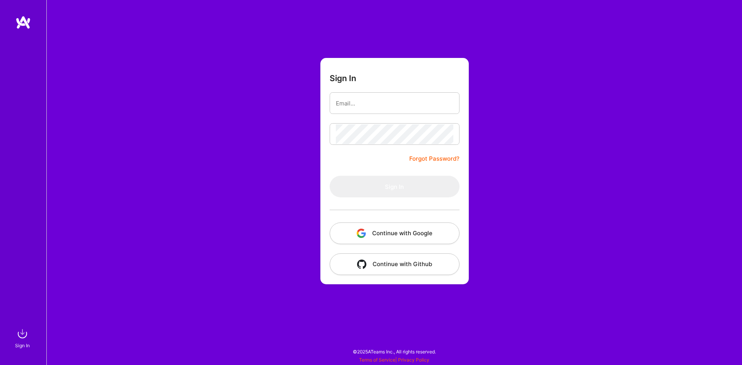 Image resolution: width=742 pixels, height=365 pixels. Describe the element at coordinates (394, 233) in the screenshot. I see `button: Continue with Google` at that location.